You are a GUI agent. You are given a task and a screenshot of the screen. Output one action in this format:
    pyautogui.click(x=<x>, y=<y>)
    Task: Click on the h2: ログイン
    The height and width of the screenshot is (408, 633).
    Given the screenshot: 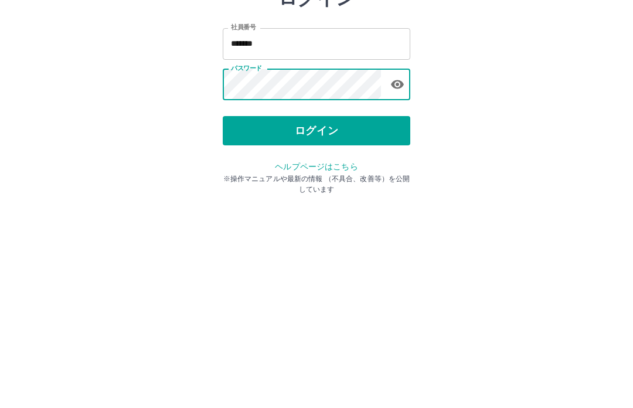 What is the action you would take?
    pyautogui.click(x=316, y=85)
    